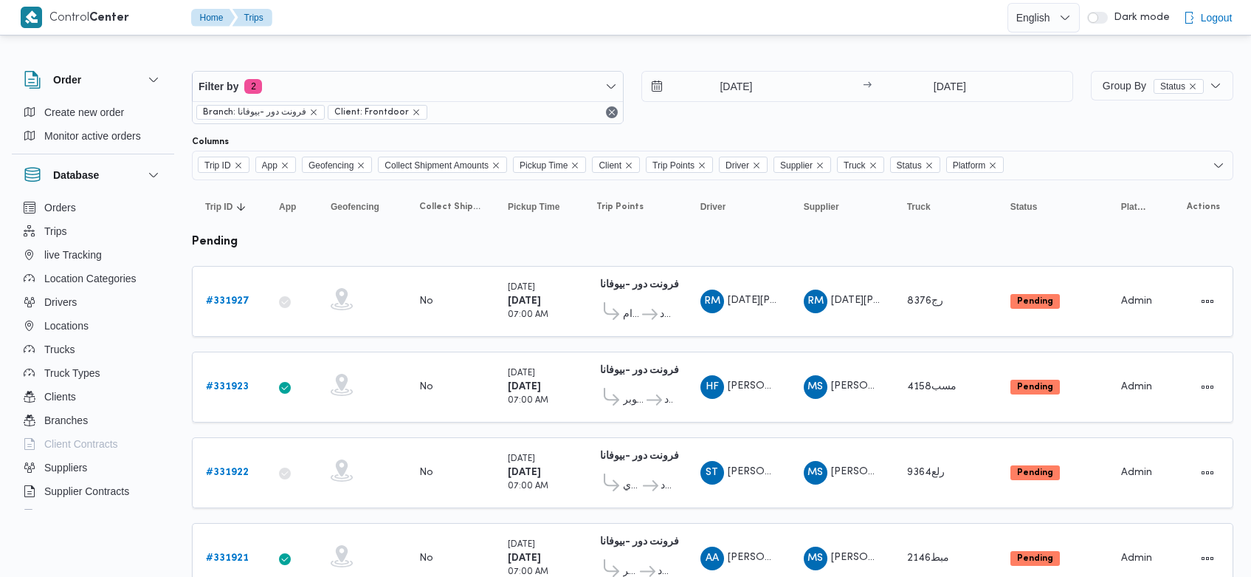  Describe the element at coordinates (285, 165) in the screenshot. I see `button: Remove App from selection in this group` at that location.